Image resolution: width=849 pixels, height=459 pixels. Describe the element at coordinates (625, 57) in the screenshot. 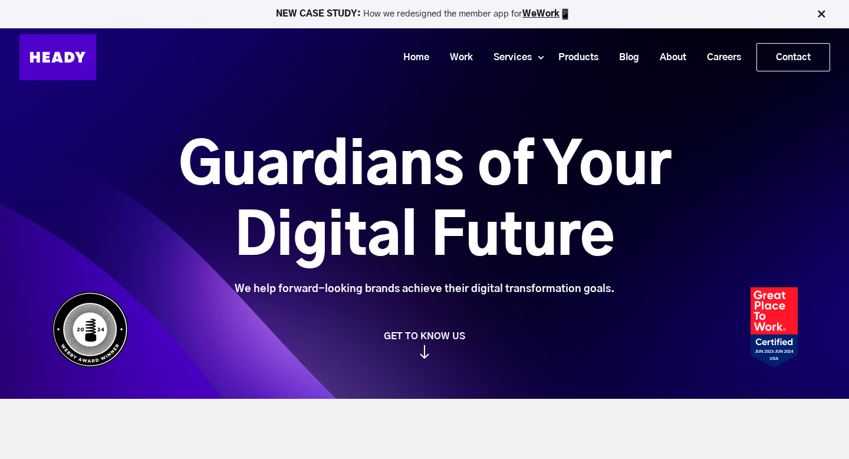

I see `a: Blog` at that location.